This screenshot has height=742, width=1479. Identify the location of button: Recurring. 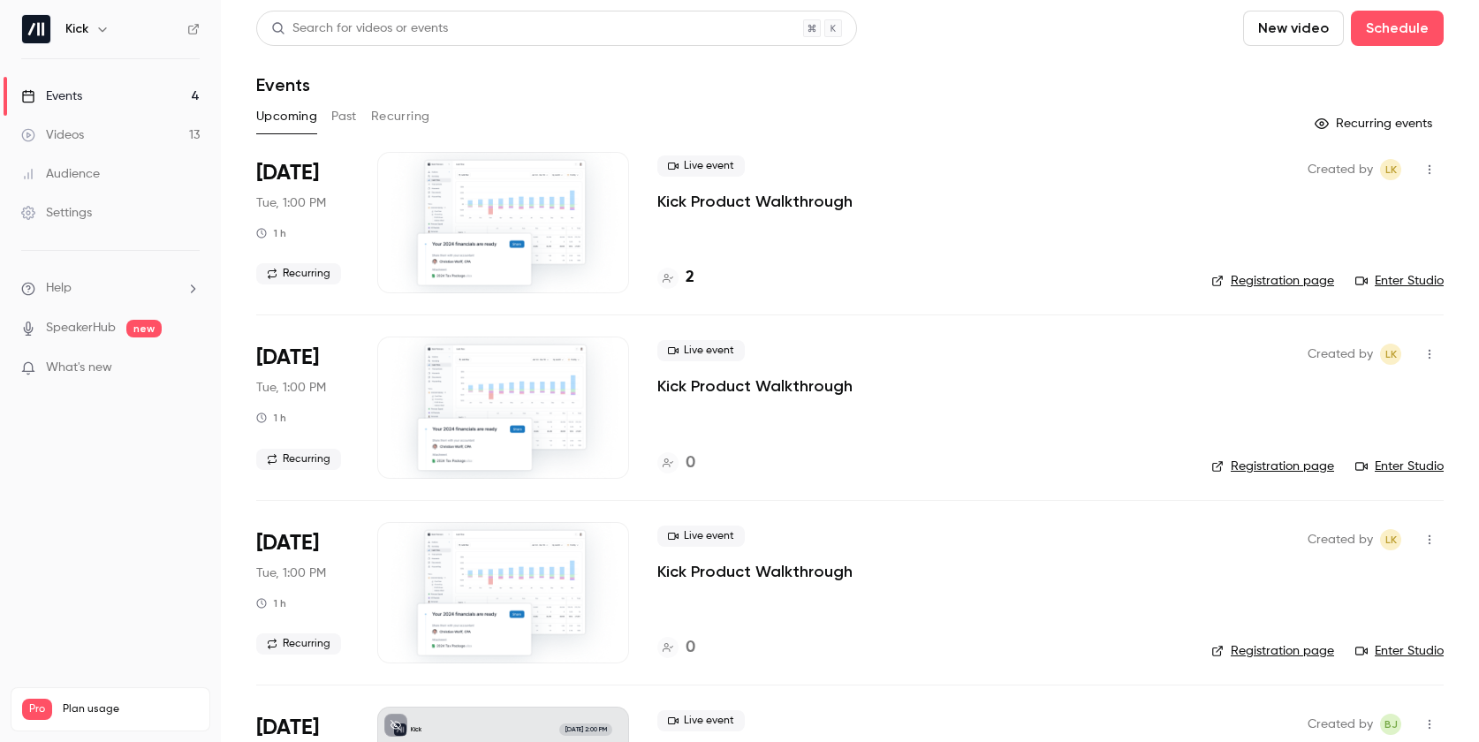
(400, 117).